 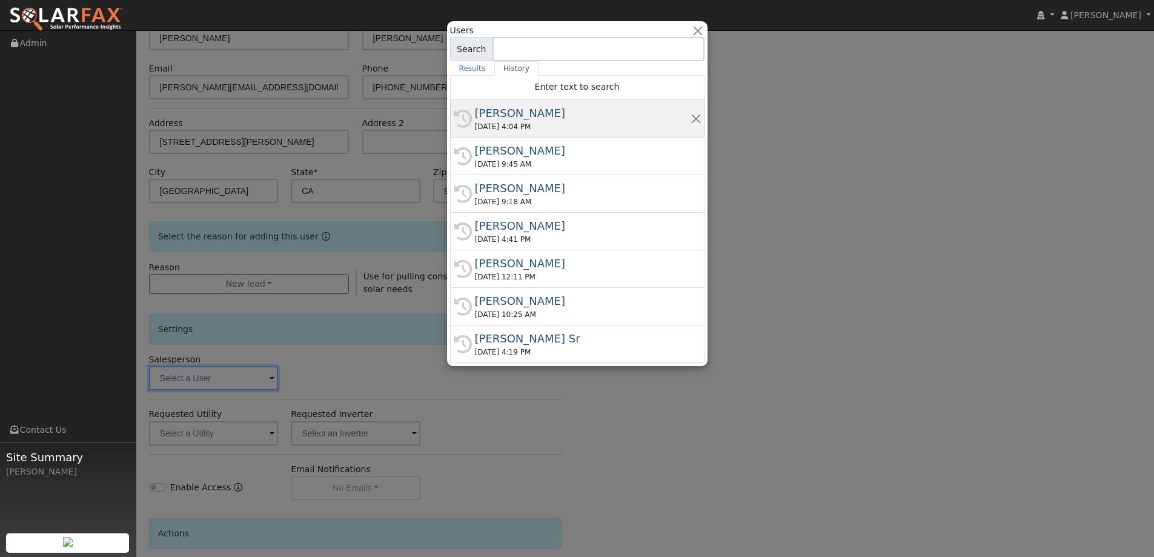 What do you see at coordinates (516, 68) in the screenshot?
I see `a: History` at bounding box center [516, 68].